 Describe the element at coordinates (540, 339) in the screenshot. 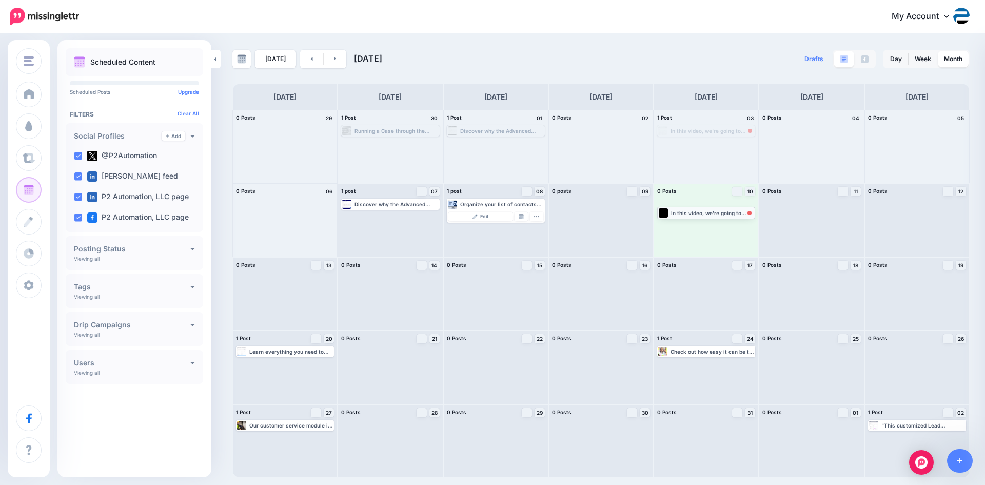

I see `span: 22` at that location.